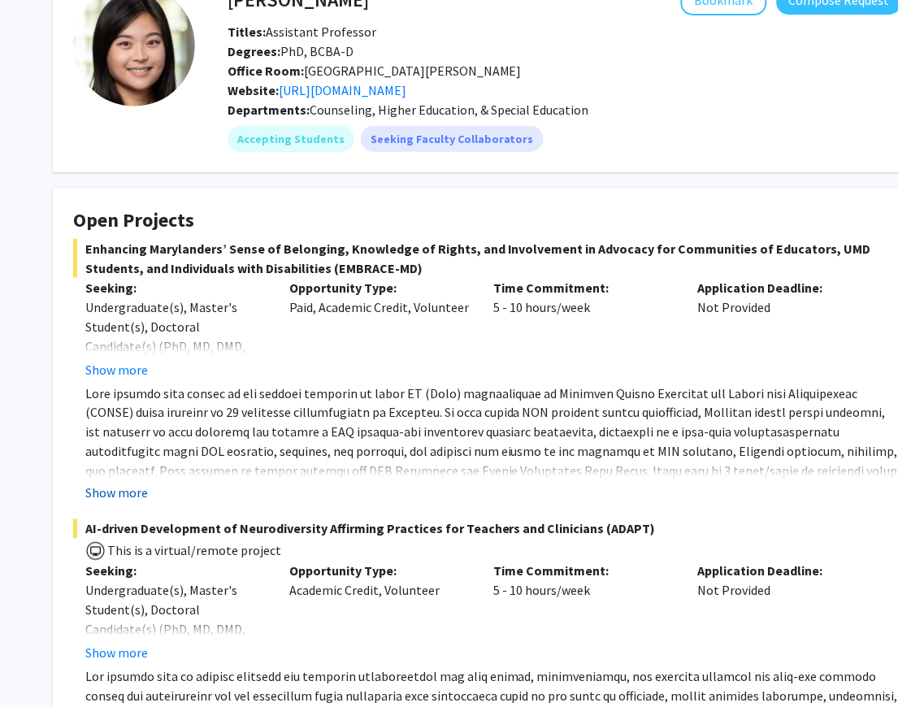 This screenshot has height=707, width=898. I want to click on div: Academic Credit, Volunteer, so click(379, 612).